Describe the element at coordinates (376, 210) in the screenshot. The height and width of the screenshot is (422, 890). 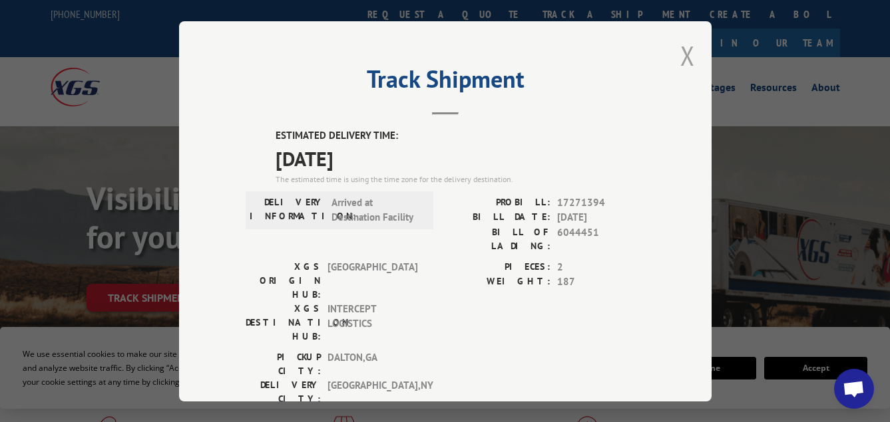
I see `span: Arrived at Destination Facility` at that location.